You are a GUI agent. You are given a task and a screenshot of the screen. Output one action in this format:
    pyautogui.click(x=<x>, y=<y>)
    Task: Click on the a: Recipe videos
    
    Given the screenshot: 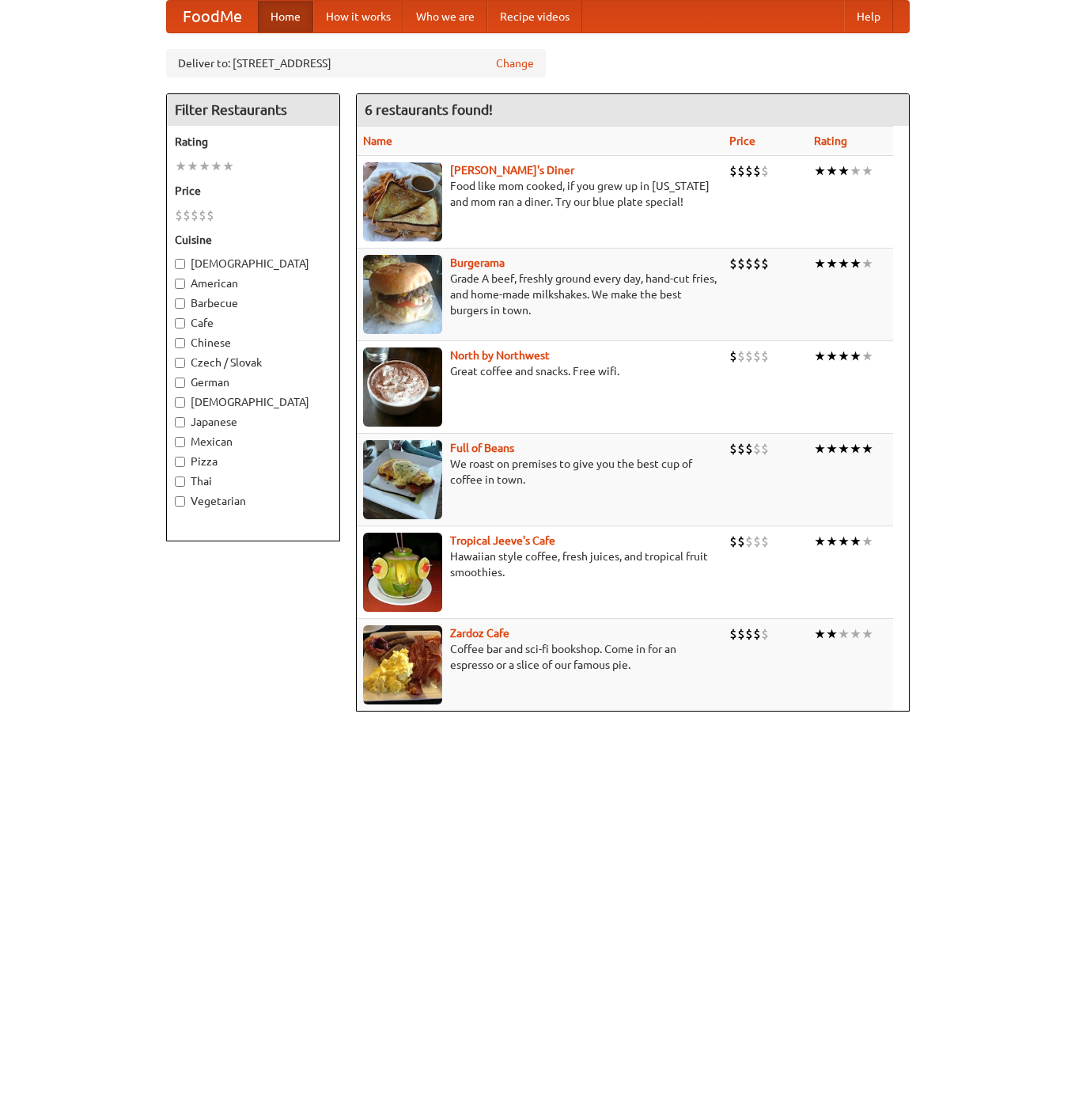 What is the action you would take?
    pyautogui.click(x=535, y=17)
    